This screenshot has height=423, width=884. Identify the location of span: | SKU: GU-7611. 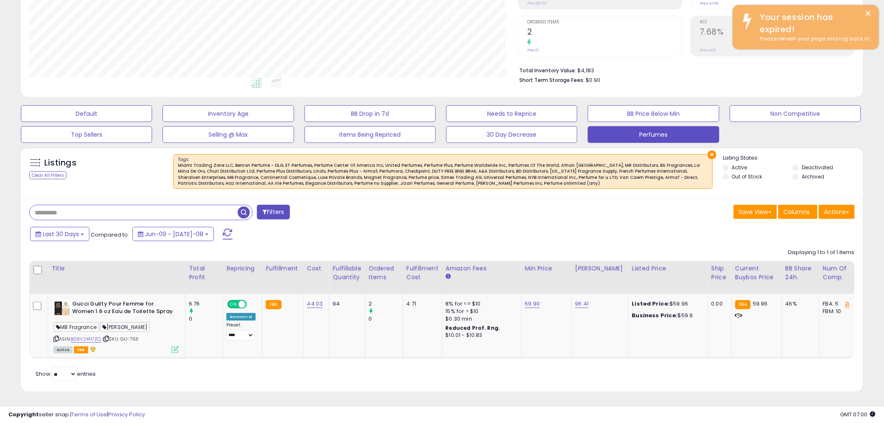
(120, 339).